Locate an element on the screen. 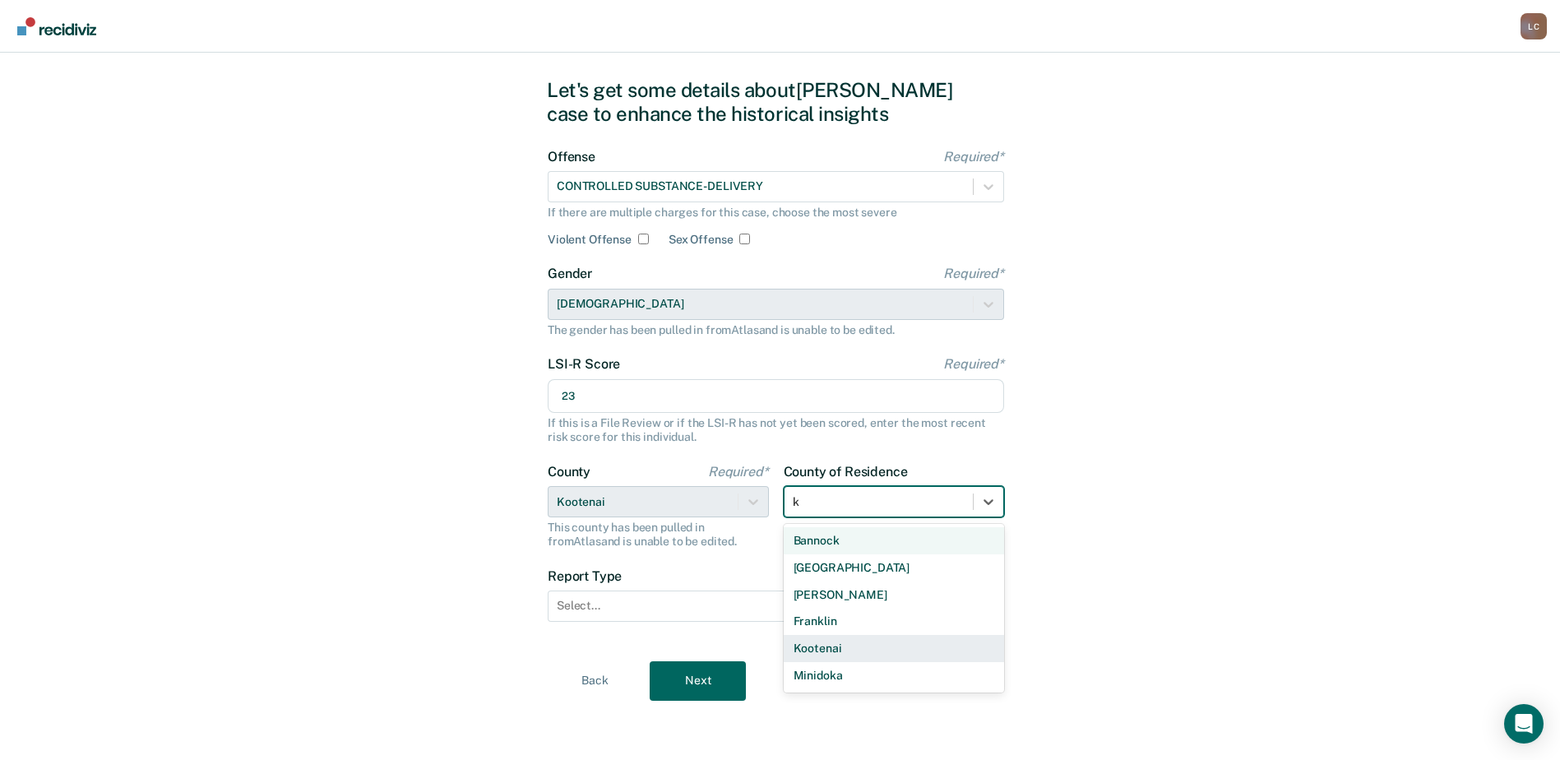  button: Next is located at coordinates (697, 681).